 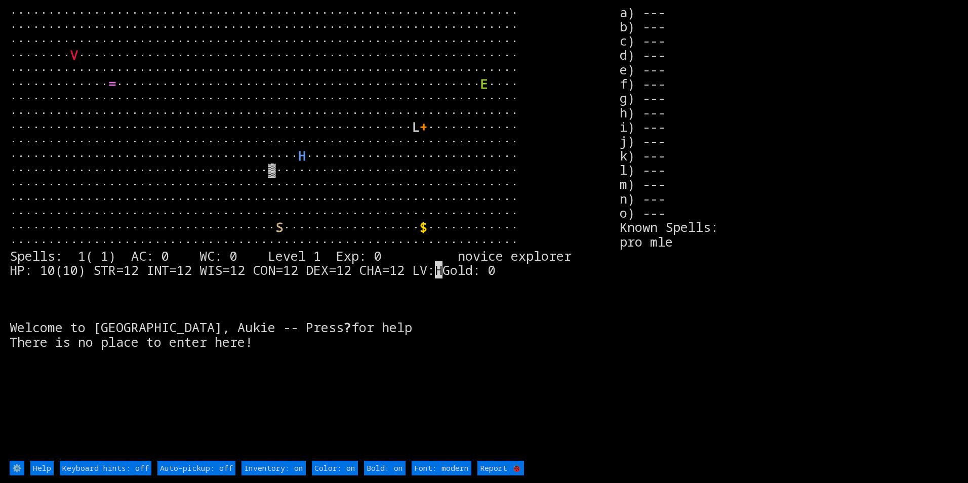 What do you see at coordinates (42, 468) in the screenshot?
I see `input: Help` at bounding box center [42, 468].